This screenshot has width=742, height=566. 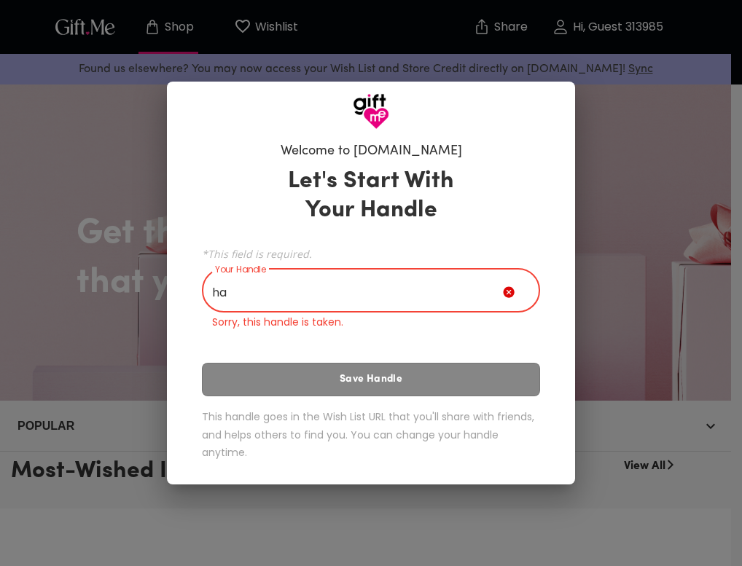 I want to click on p: Sorry, this handle is taken., so click(x=371, y=322).